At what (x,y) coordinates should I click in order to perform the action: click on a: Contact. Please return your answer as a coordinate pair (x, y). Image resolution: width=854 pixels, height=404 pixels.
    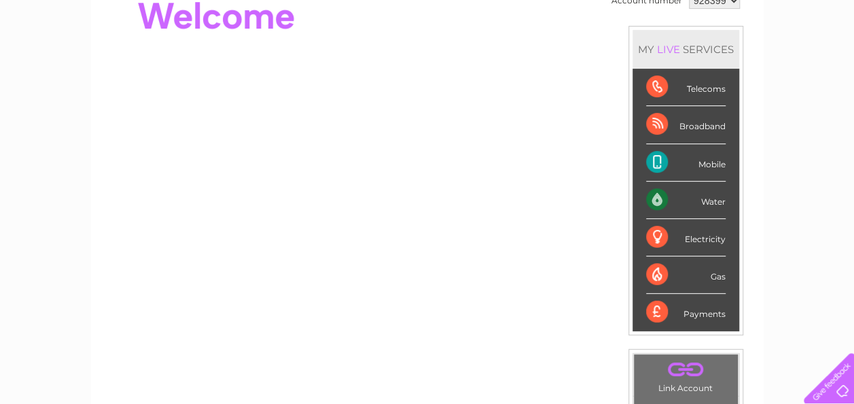
    Looking at the image, I should click on (780, 63).